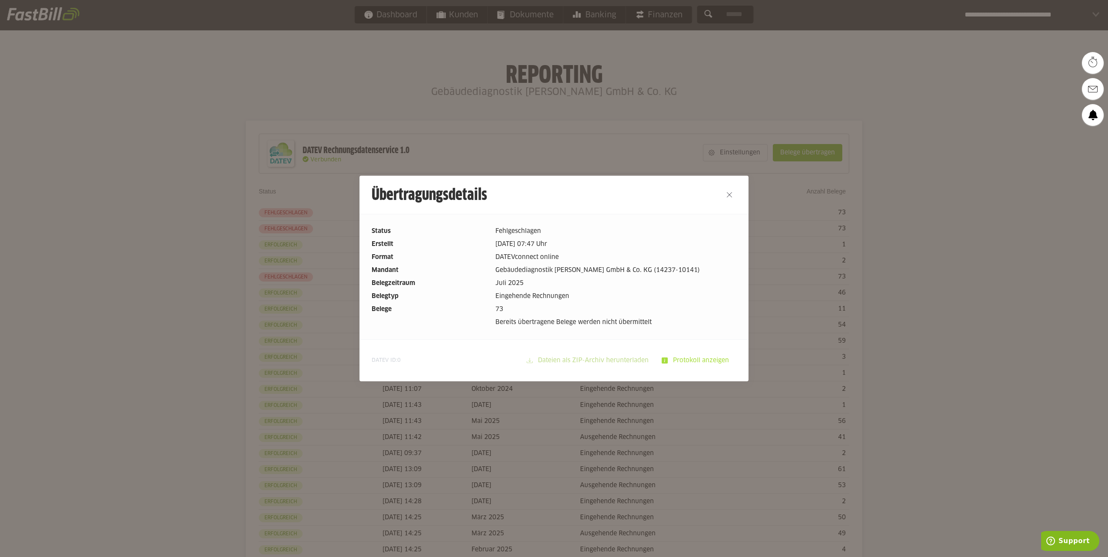 Image resolution: width=1108 pixels, height=557 pixels. What do you see at coordinates (430, 297) in the screenshot?
I see `dt: Belegtyp` at bounding box center [430, 297].